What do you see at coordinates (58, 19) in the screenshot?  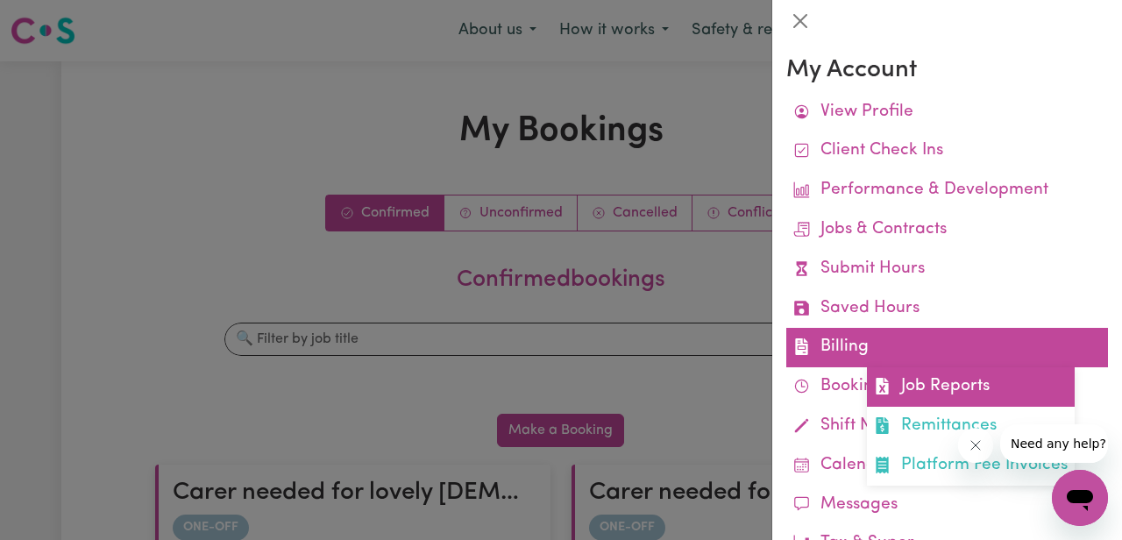 I see `span: Need any help?` at bounding box center [58, 19].